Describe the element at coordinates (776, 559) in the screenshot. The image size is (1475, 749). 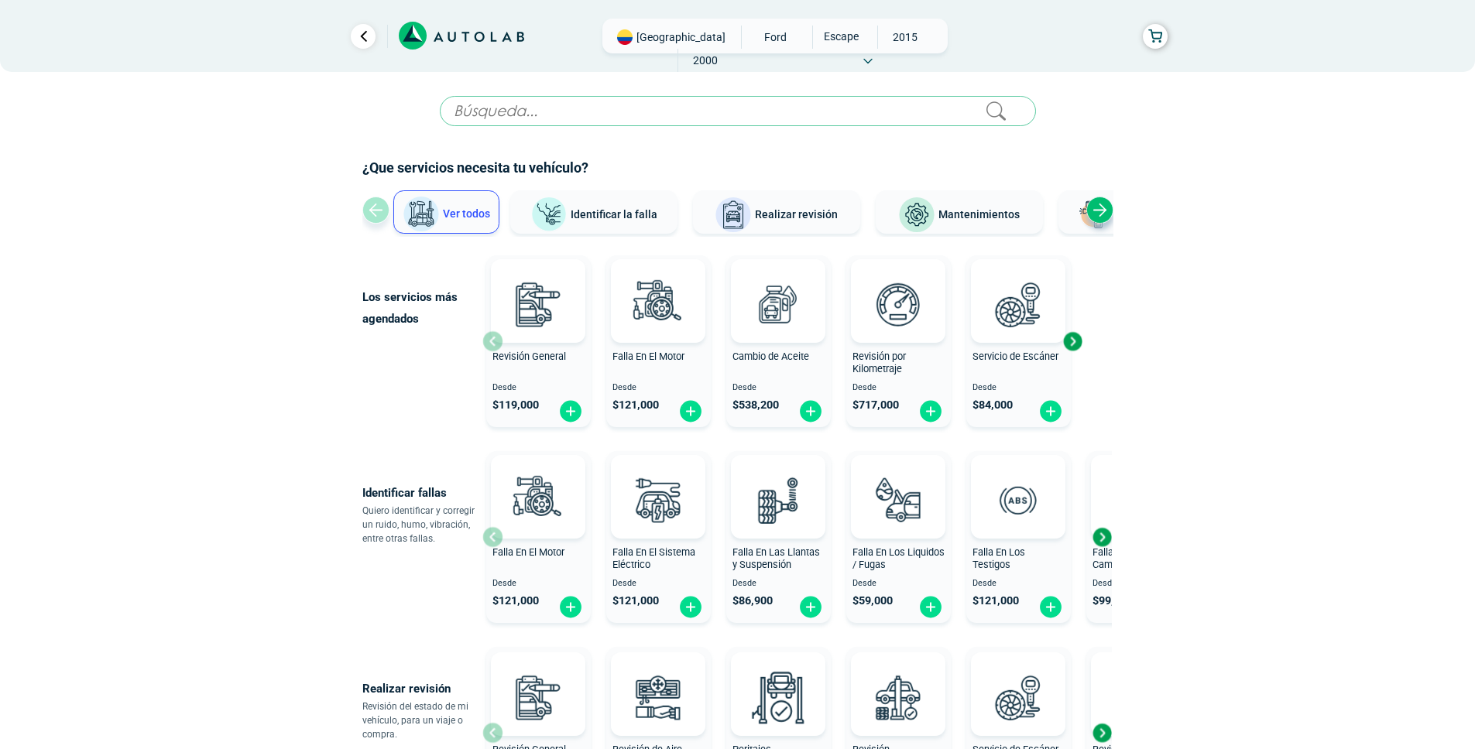
I see `span: Falla En Las Llantas y Suspensión` at that location.